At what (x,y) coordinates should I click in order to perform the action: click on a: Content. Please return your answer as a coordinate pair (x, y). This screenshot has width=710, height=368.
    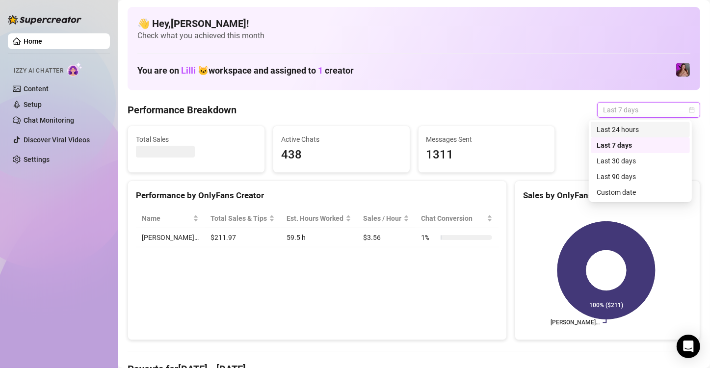
    Looking at the image, I should click on (36, 89).